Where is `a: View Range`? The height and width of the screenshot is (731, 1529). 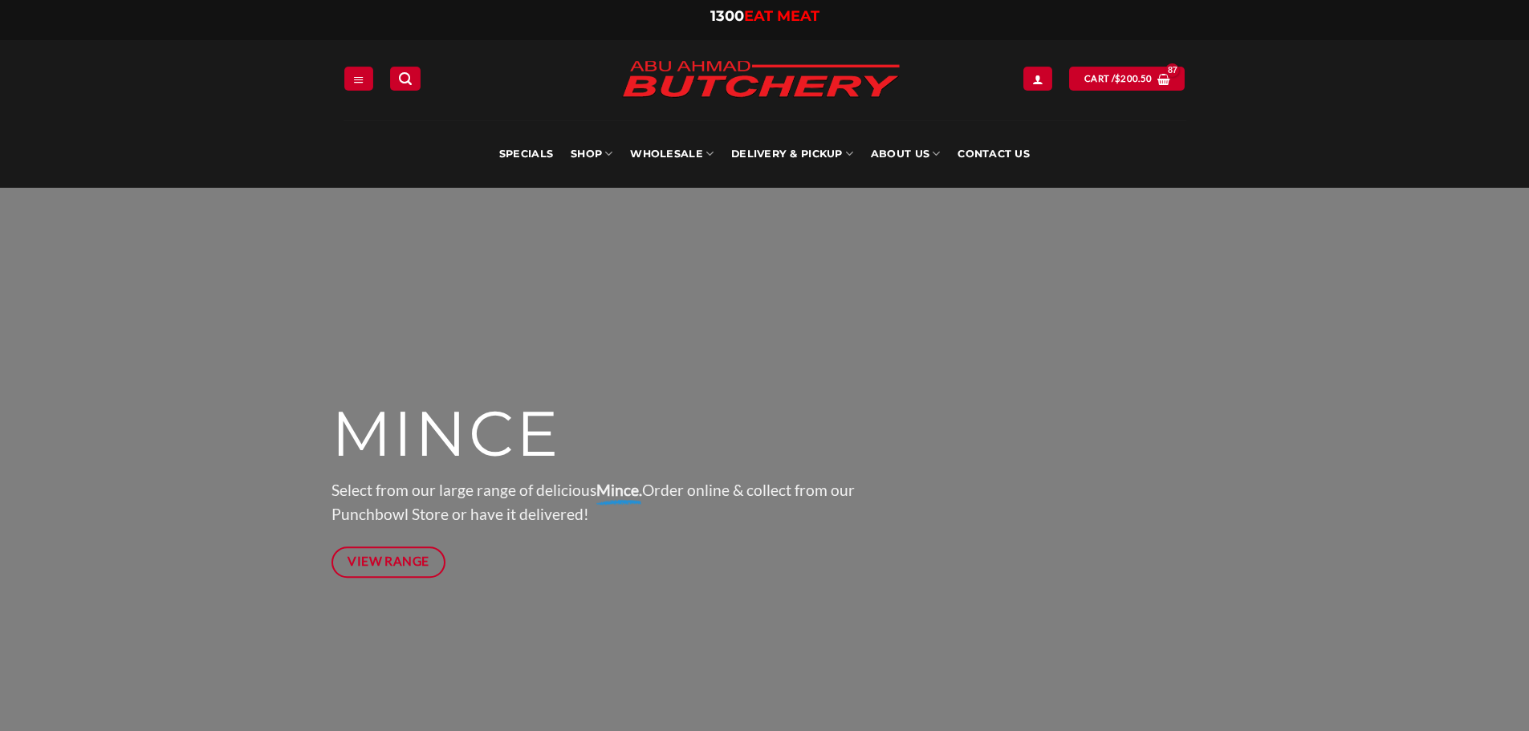
a: View Range is located at coordinates (388, 562).